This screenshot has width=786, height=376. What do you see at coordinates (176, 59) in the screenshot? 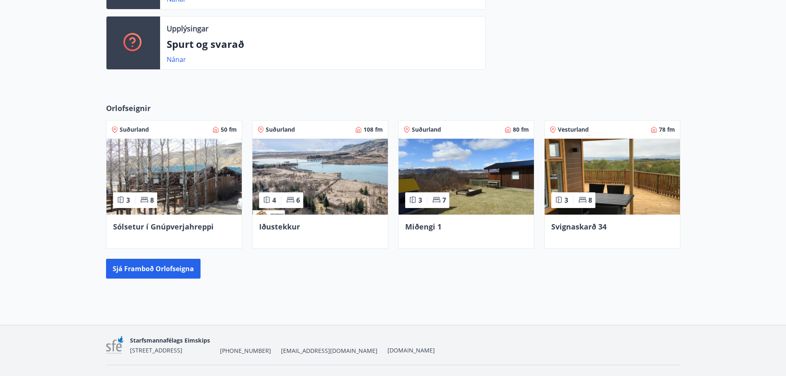
I see `a: Nánar` at bounding box center [176, 59].